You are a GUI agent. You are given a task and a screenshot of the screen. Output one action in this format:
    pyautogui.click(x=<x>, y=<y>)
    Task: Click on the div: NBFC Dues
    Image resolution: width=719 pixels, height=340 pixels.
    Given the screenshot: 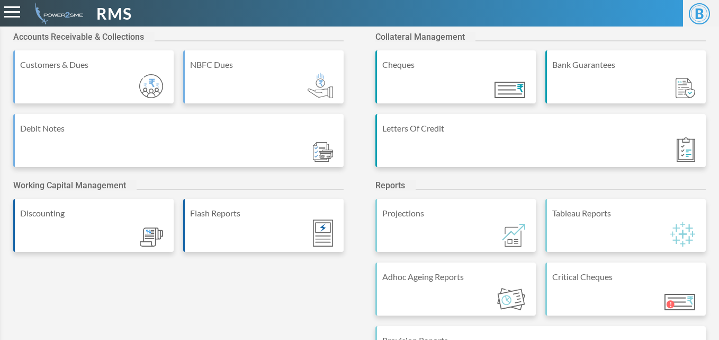 What is the action you would take?
    pyautogui.click(x=264, y=65)
    